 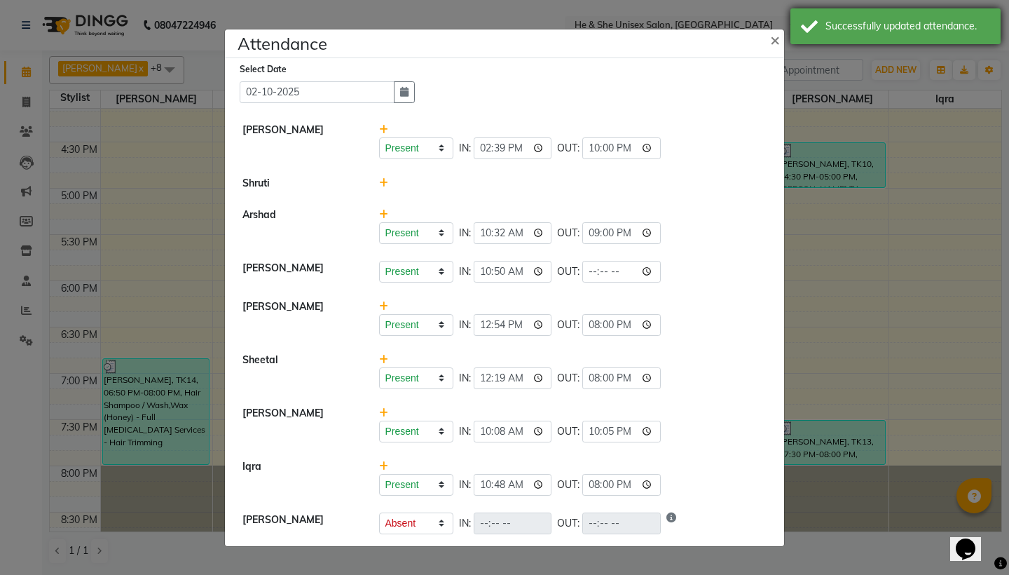 I want to click on label: Select Date, so click(x=263, y=69).